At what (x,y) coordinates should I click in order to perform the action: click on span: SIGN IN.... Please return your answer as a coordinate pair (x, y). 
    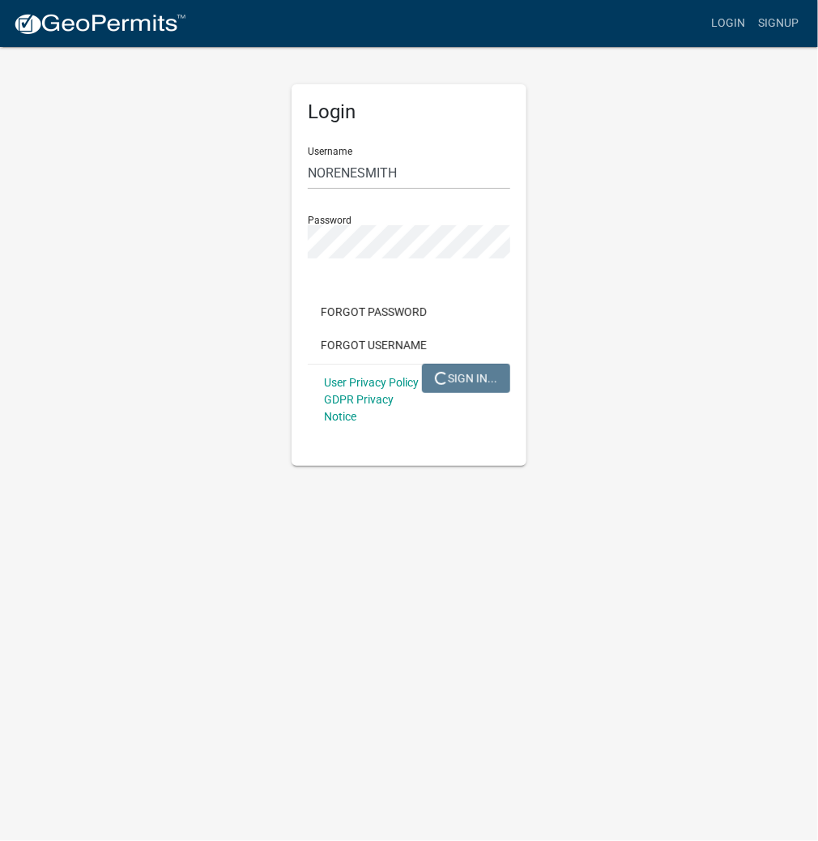
    Looking at the image, I should click on (466, 378).